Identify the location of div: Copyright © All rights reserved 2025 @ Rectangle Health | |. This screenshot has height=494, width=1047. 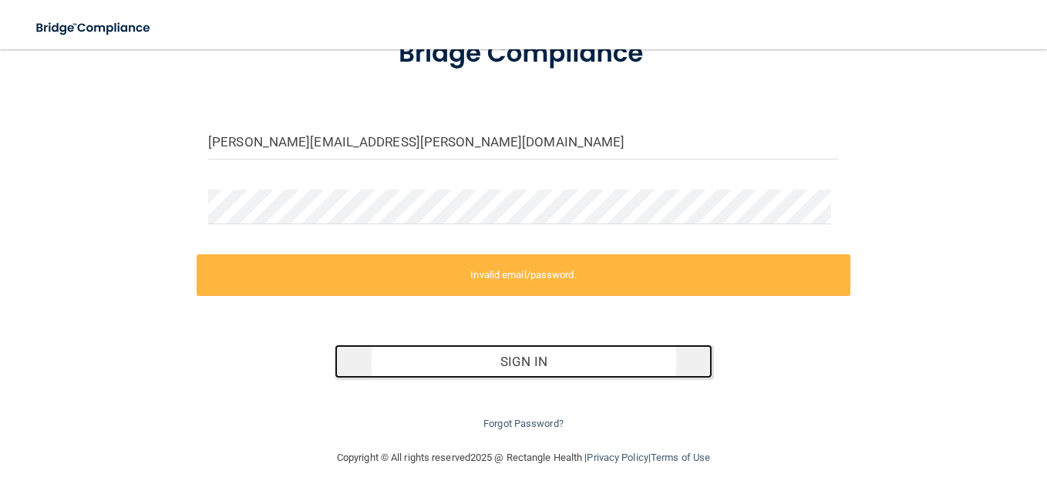
(524, 458).